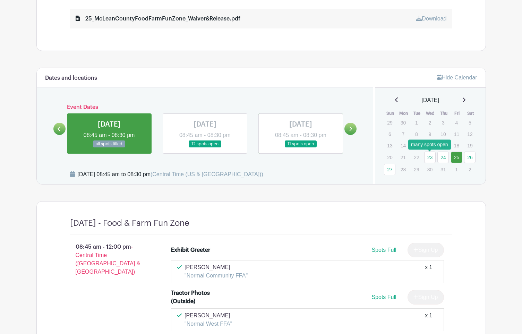 This screenshot has height=334, width=522. Describe the element at coordinates (470, 113) in the screenshot. I see `th: Sat` at that location.